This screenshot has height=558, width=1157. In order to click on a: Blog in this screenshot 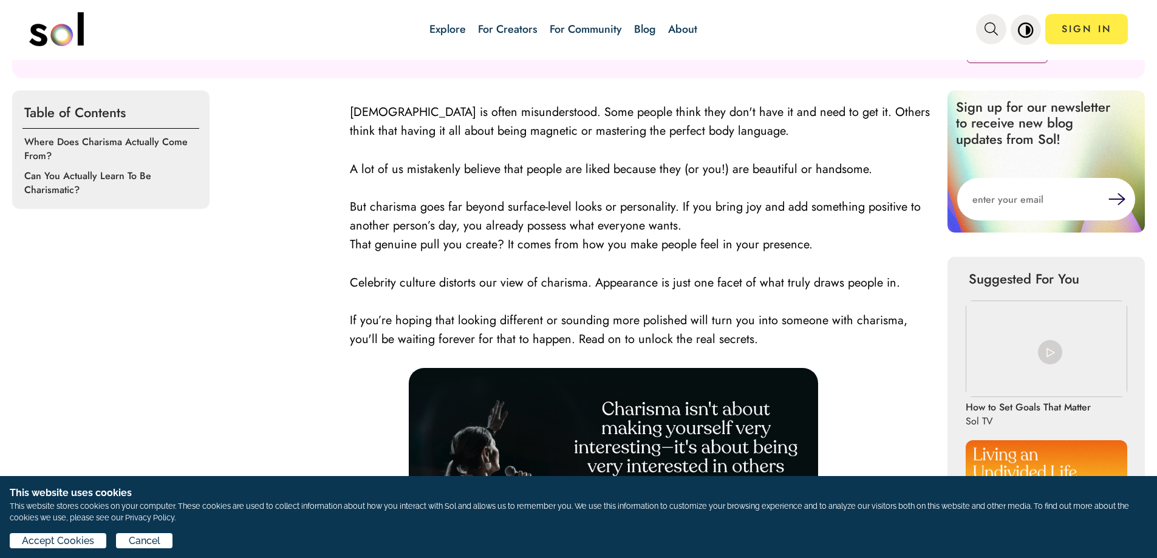, I will do `click(645, 29)`.